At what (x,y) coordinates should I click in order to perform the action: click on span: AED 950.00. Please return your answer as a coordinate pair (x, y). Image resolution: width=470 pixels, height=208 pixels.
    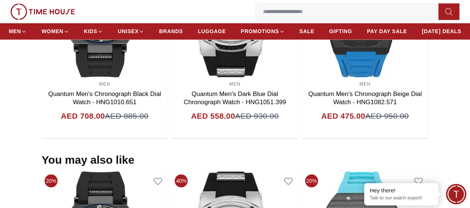
    Looking at the image, I should click on (387, 116).